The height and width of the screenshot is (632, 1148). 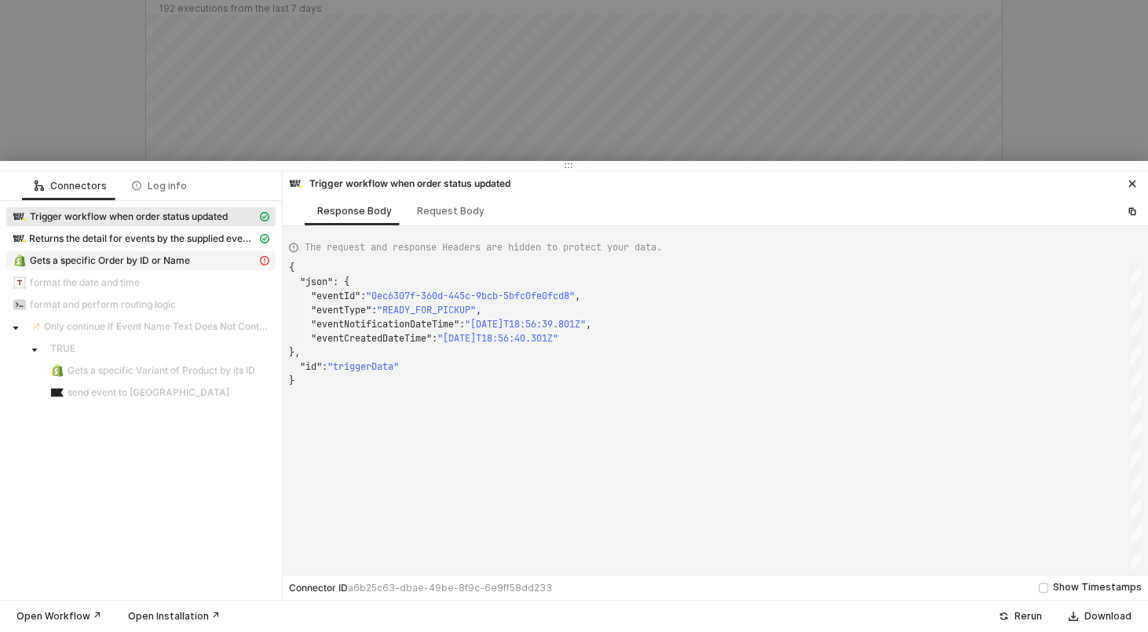 What do you see at coordinates (483, 247) in the screenshot?
I see `span: The request and response Headers are hidden to protect your data.` at bounding box center [483, 247].